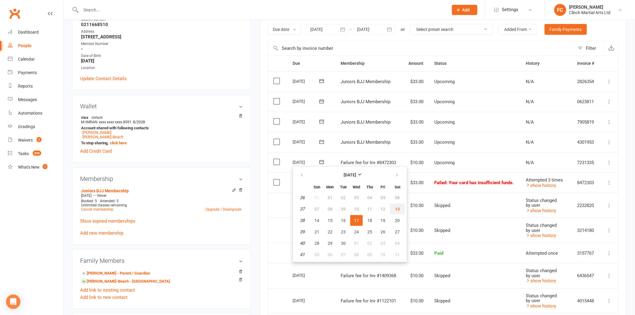  What do you see at coordinates (541, 211) in the screenshot?
I see `a: show history` at bounding box center [541, 211].